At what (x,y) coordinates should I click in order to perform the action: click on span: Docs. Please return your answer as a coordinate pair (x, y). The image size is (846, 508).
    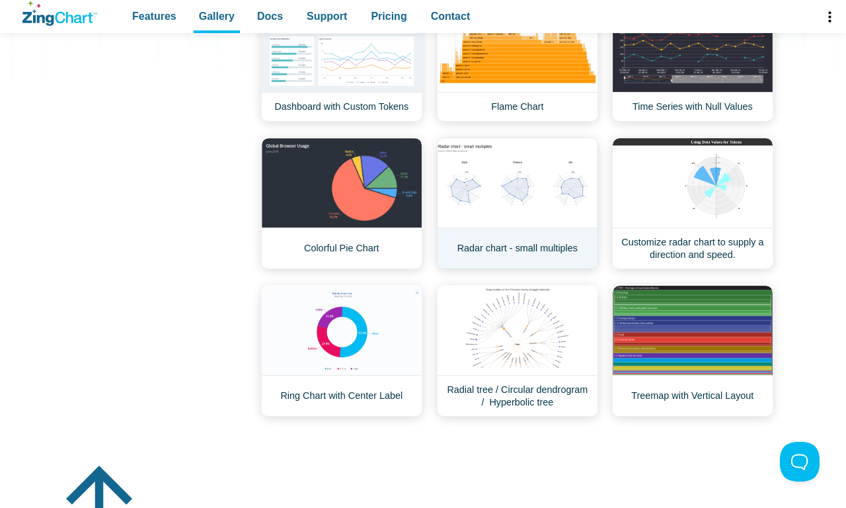
    Looking at the image, I should click on (270, 16).